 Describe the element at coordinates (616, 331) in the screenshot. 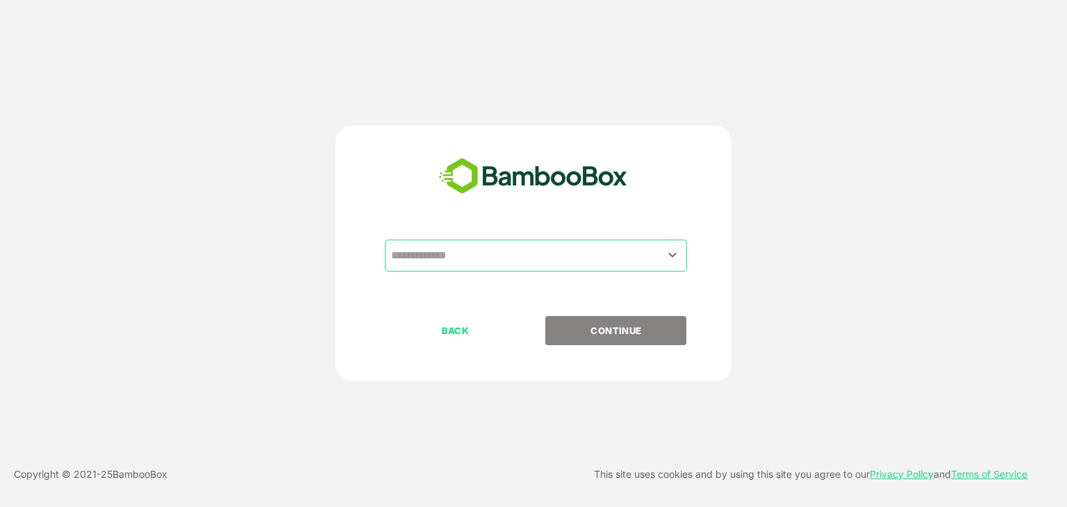

I see `button: CONTINUE` at that location.